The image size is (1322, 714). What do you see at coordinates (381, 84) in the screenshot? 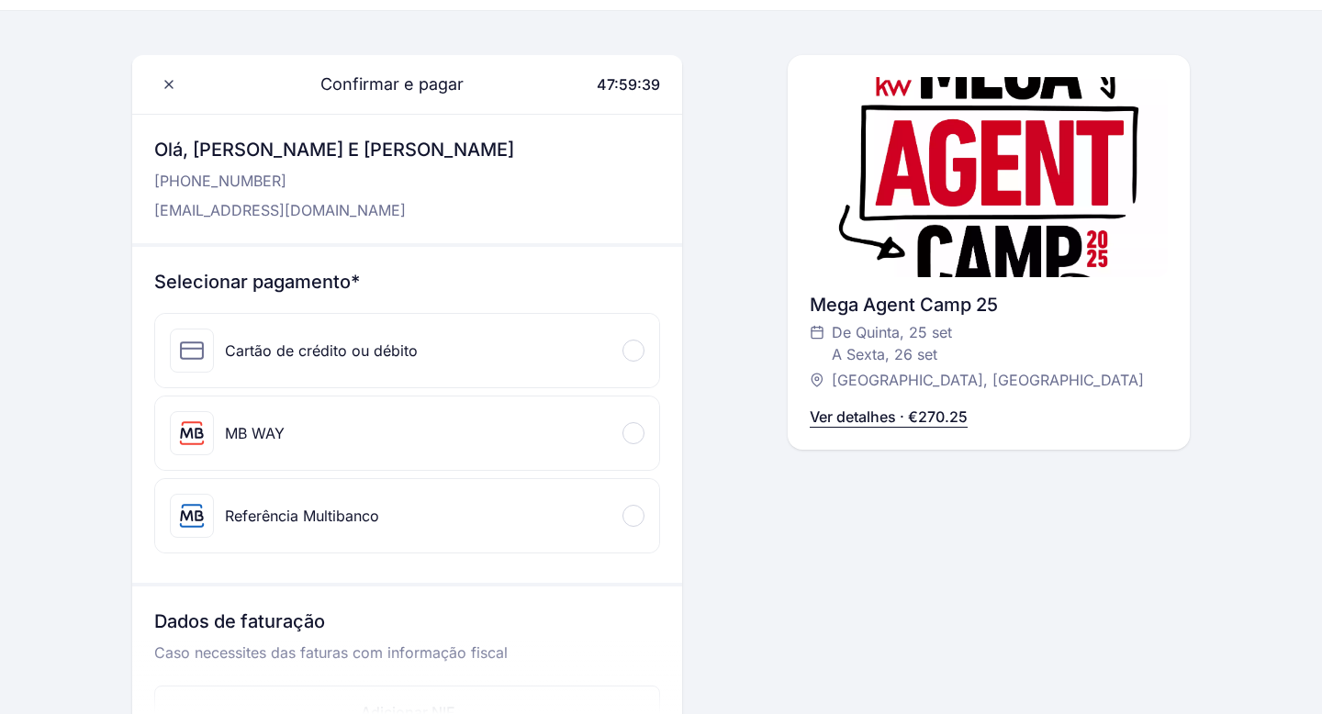
I see `span: Confirmar e pagar` at bounding box center [381, 84].